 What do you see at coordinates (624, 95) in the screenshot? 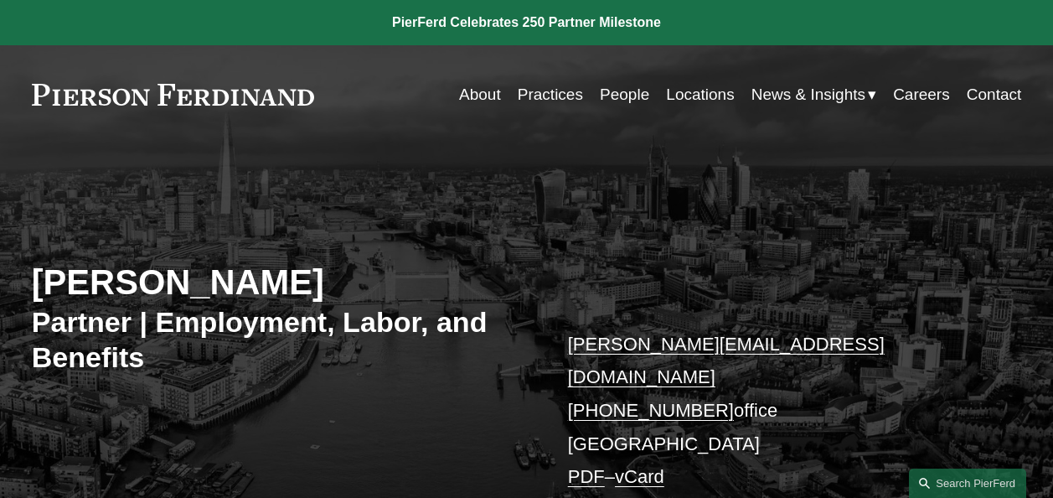
I see `a: People` at bounding box center [624, 95].